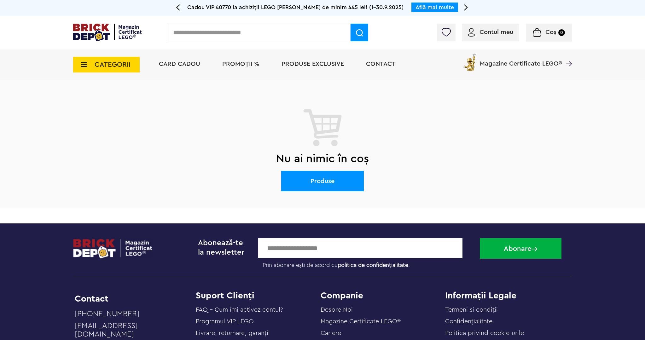 The width and height of the screenshot is (645, 340). What do you see at coordinates (233, 333) in the screenshot?
I see `a: Livrare, returnare, garanţii` at bounding box center [233, 333].